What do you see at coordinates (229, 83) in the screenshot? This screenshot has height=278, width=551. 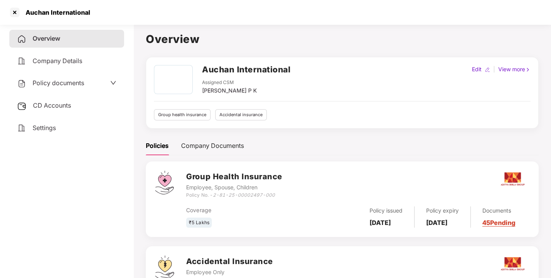 I see `div: Assigned CSM` at bounding box center [229, 83].